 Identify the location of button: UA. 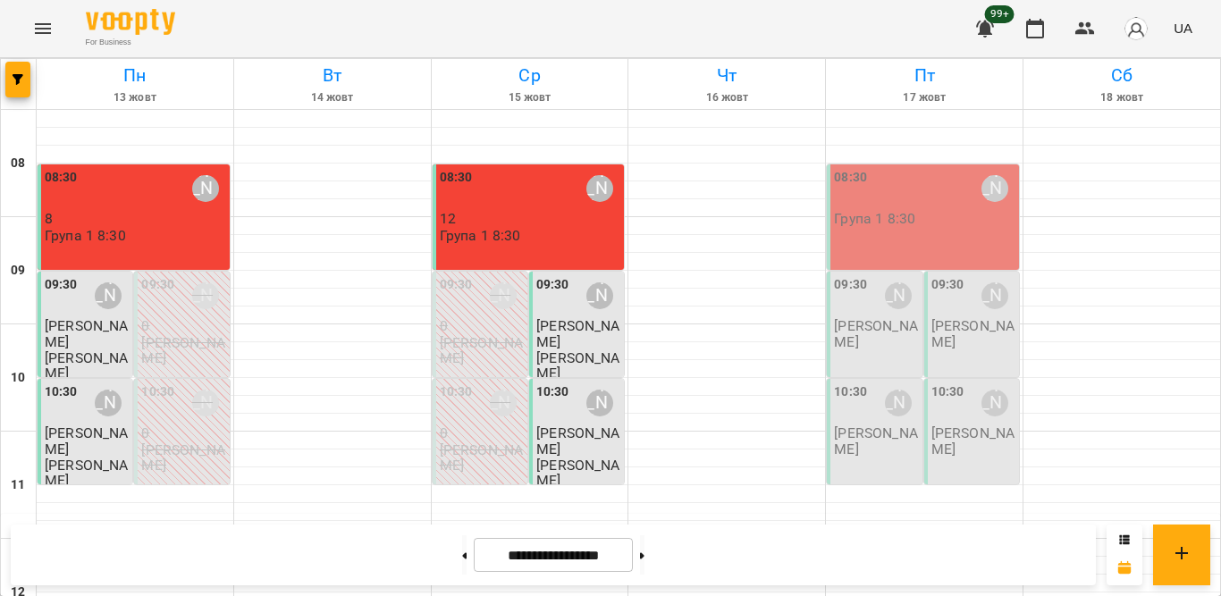
(1183, 28).